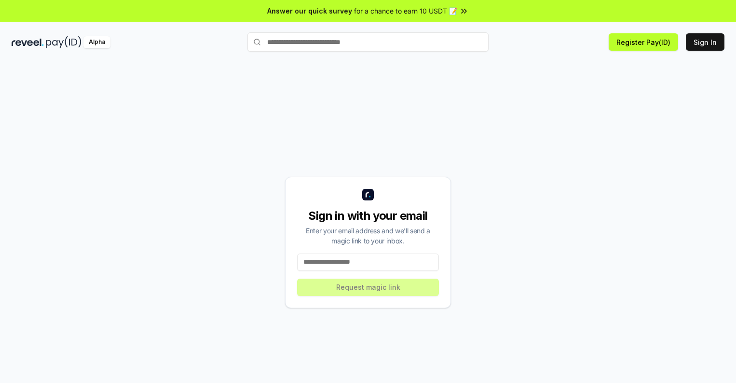  I want to click on div: Sign in with your email, so click(368, 216).